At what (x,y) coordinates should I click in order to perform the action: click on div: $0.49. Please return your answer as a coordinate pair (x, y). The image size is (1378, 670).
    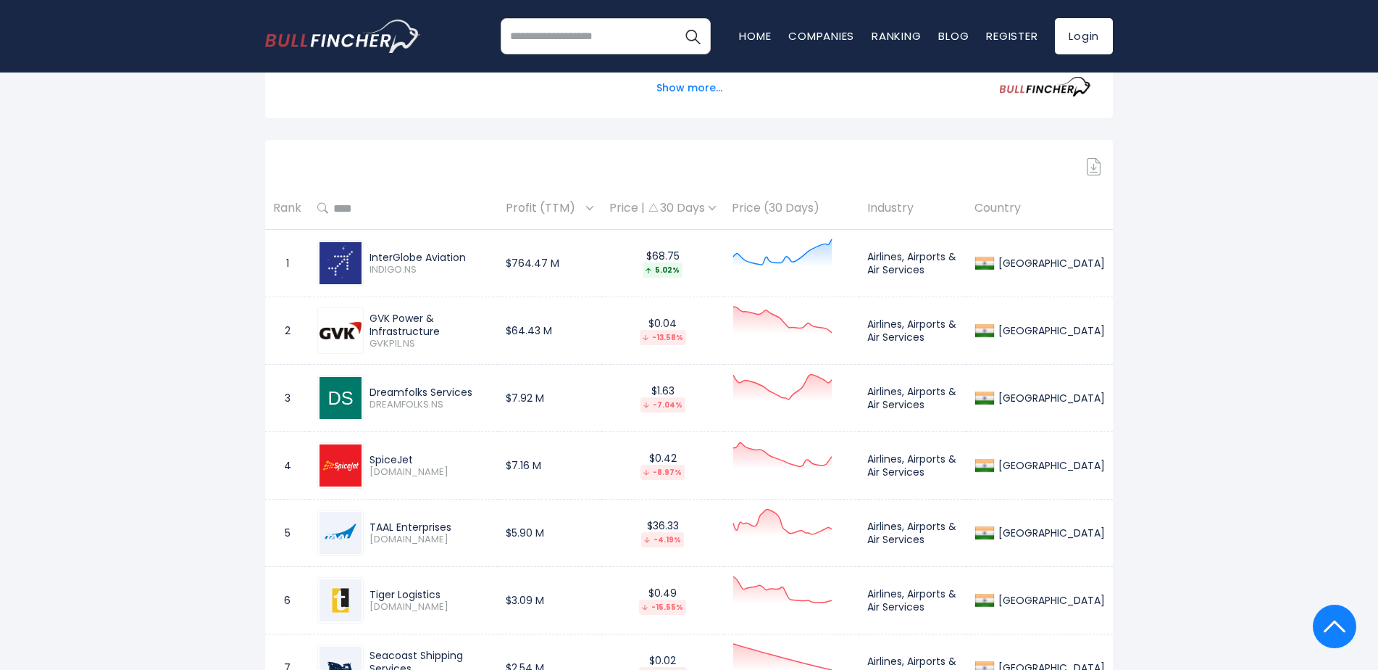
    Looking at the image, I should click on (662, 600).